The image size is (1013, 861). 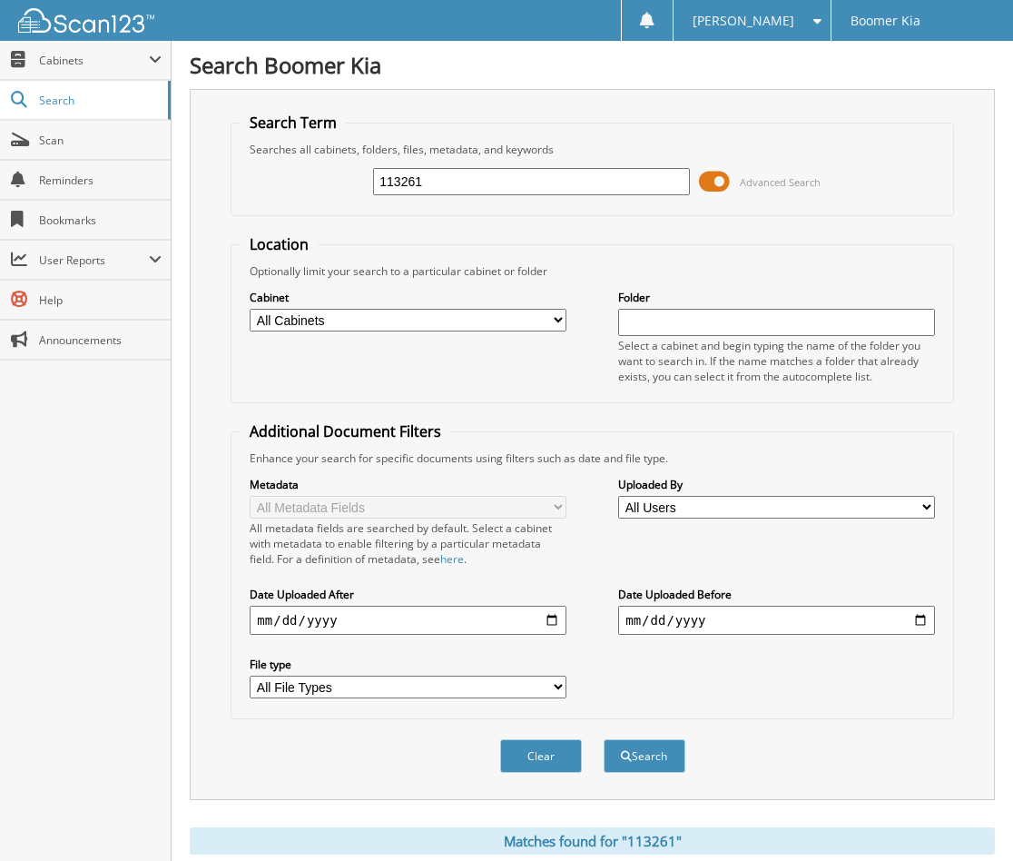 What do you see at coordinates (408, 543) in the screenshot?
I see `div: All metadata fields are searched by default. Select a cabinet with metadata to enable filtering b...` at bounding box center [408, 543].